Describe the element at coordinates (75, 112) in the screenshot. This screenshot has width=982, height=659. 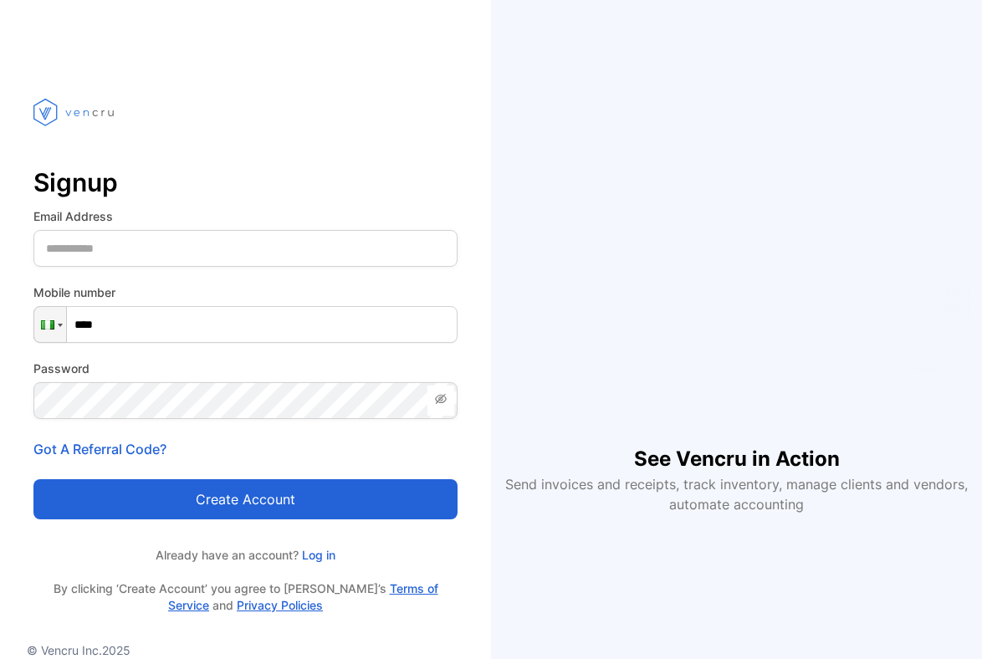
I see `img: vencru logo` at that location.